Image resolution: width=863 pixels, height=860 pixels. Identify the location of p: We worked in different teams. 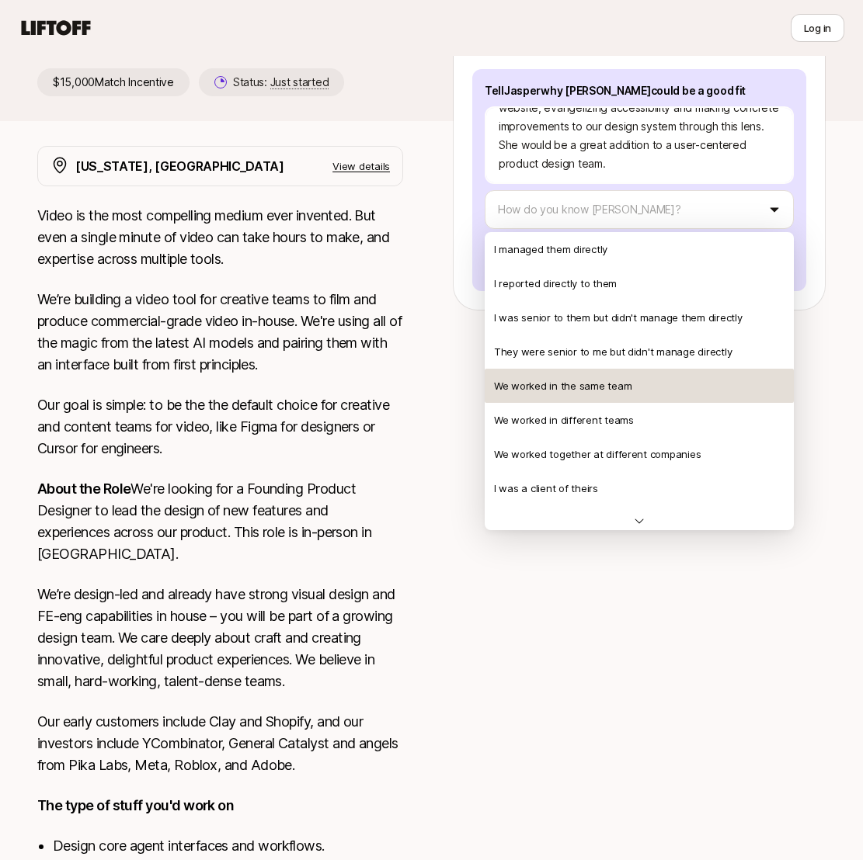
(564, 420).